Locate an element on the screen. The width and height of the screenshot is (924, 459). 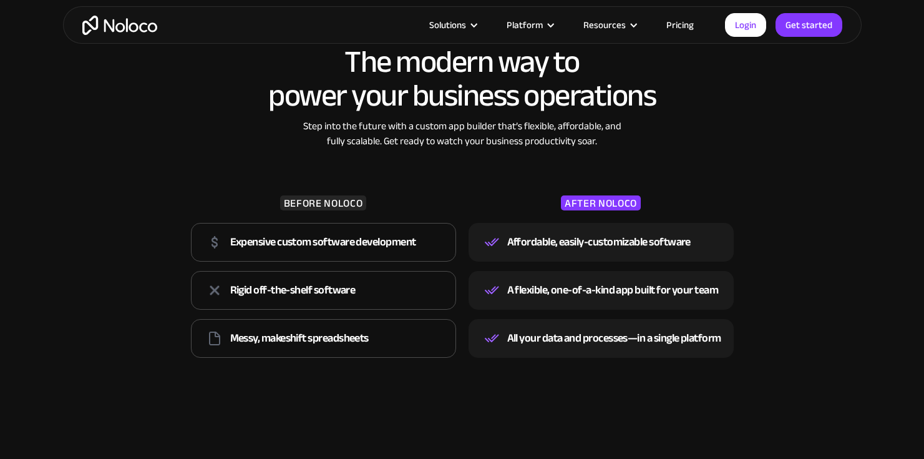
div: Affordable, easily-customizable software is located at coordinates (599, 242).